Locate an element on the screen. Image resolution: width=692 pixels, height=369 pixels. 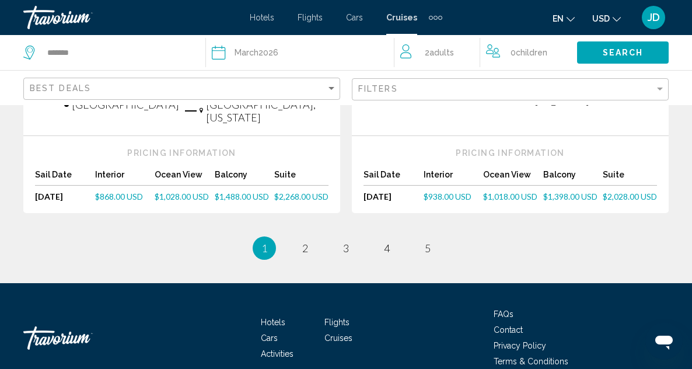
span: Search is located at coordinates (624, 53).